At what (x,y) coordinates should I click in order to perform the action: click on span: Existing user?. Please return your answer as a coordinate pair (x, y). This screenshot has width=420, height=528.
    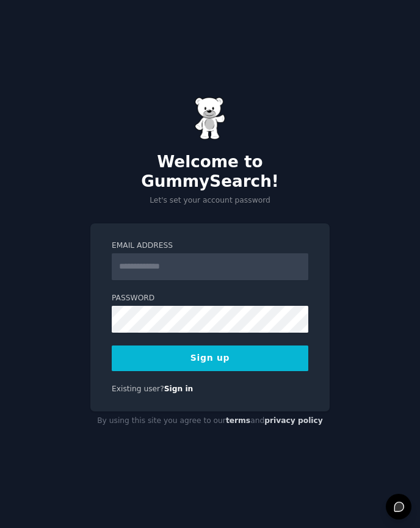
    Looking at the image, I should click on (138, 389).